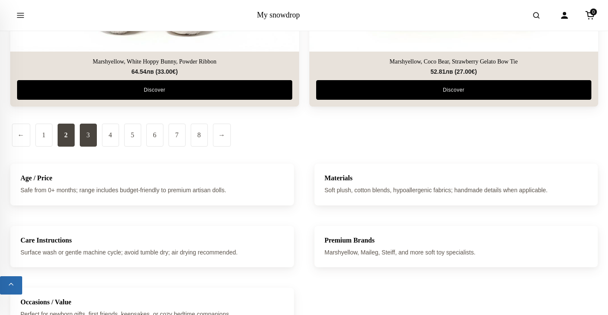  Describe the element at coordinates (166, 72) in the screenshot. I see `span: 33.00` at that location.